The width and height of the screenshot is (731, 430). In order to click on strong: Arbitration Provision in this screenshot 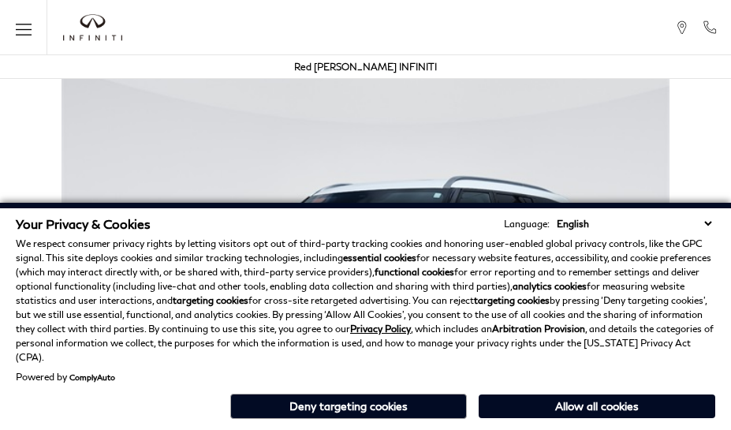, I will do `click(539, 328)`.